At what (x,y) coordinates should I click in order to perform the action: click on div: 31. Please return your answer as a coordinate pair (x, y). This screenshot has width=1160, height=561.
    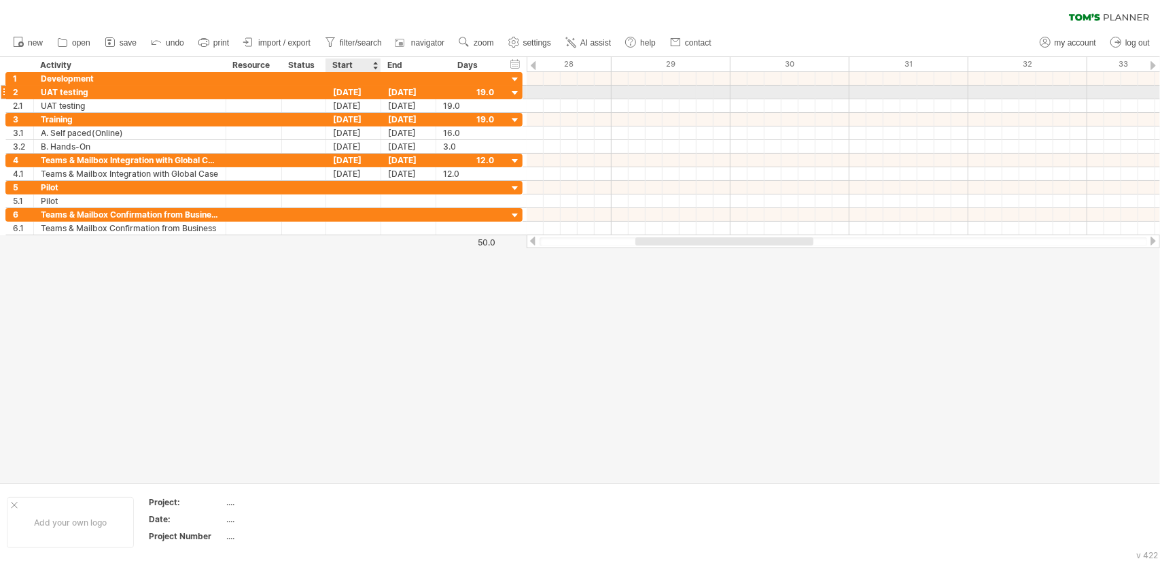
    Looking at the image, I should click on (909, 64).